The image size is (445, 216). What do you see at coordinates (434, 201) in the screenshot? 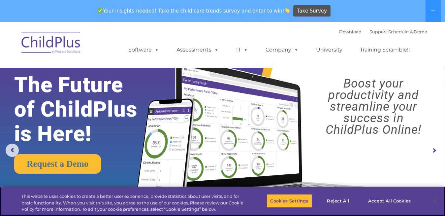
I see `button: Close` at bounding box center [434, 201].